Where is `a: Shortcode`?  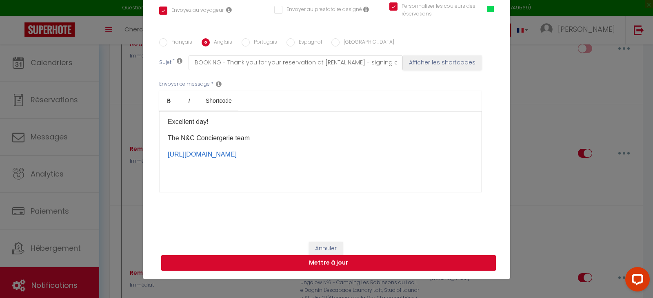
a: Shortcode is located at coordinates (219, 101).